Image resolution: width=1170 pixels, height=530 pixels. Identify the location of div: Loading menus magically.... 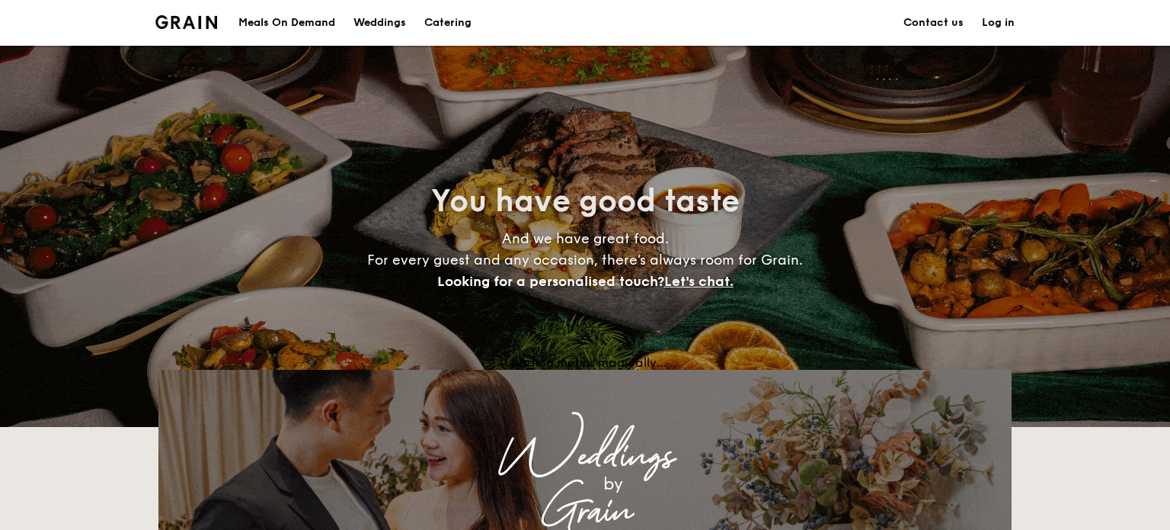
(585, 362).